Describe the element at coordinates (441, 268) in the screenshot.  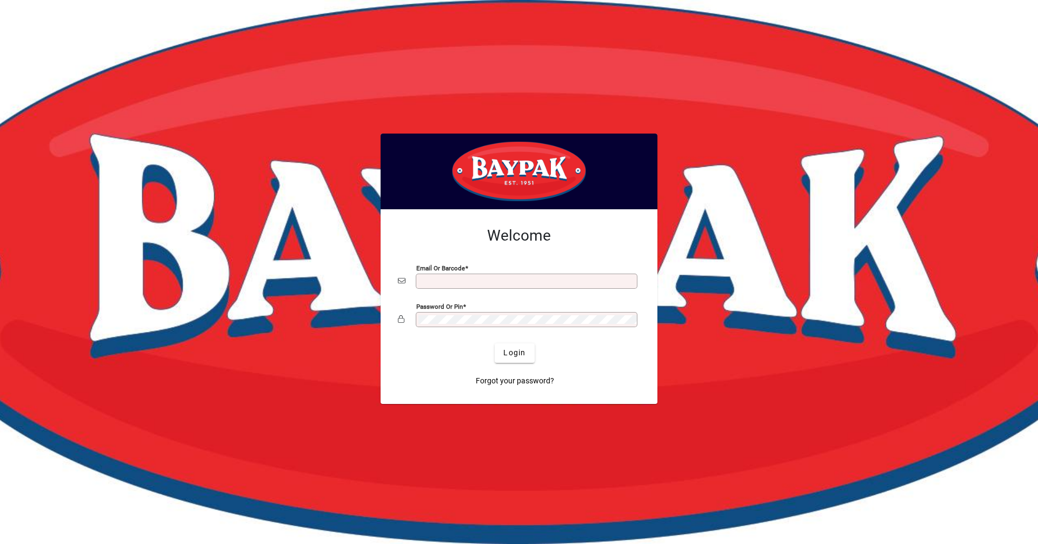
I see `mat-label: Email or Barcode` at that location.